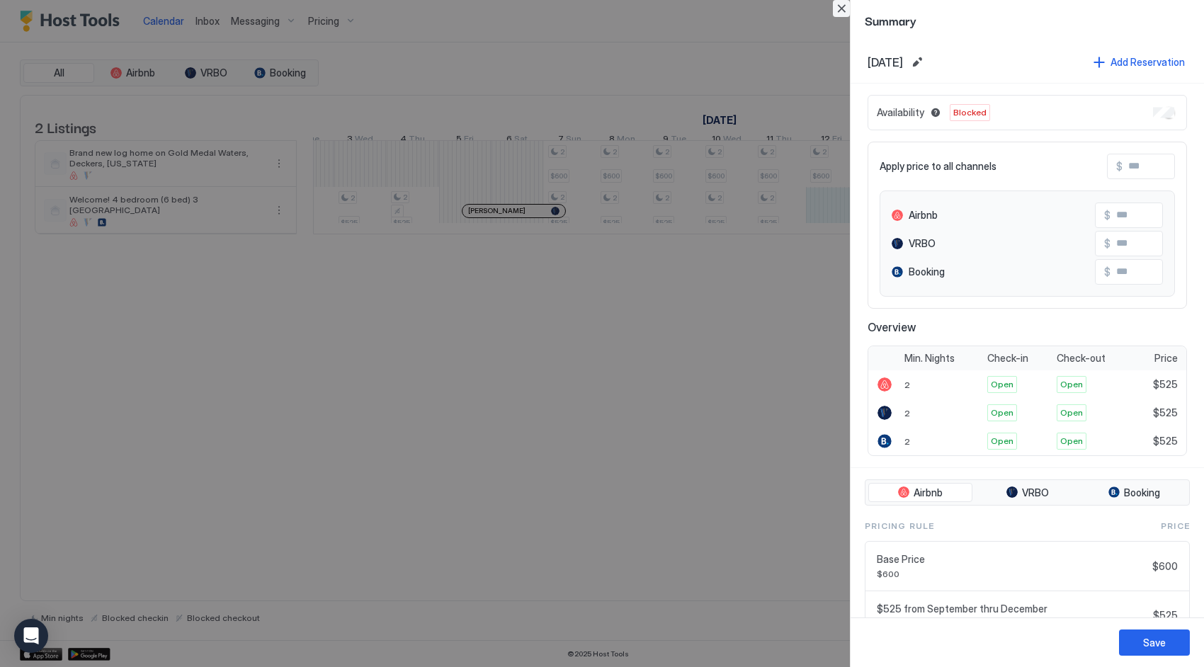 This screenshot has height=667, width=1204. I want to click on span: Apply price to all channels, so click(938, 166).